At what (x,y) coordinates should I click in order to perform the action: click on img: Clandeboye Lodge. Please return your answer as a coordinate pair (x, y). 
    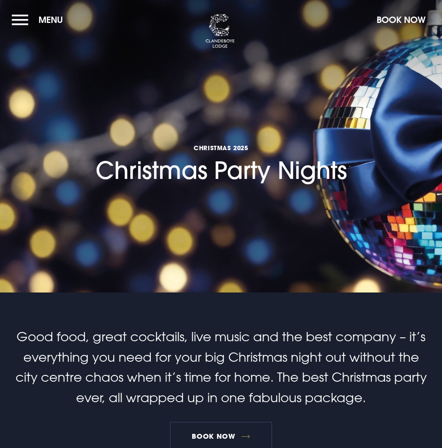
    Looking at the image, I should click on (220, 31).